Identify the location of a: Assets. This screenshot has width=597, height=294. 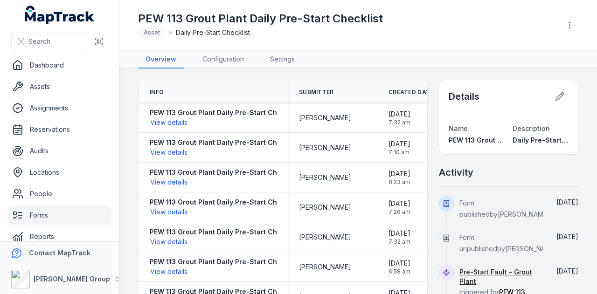
(59, 87).